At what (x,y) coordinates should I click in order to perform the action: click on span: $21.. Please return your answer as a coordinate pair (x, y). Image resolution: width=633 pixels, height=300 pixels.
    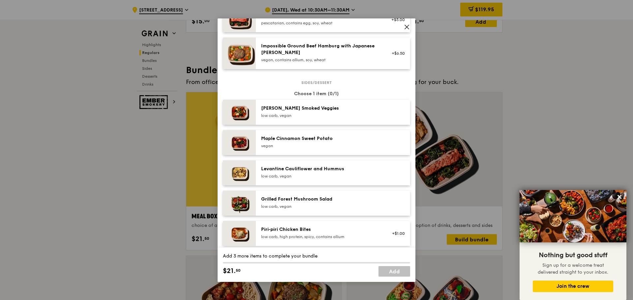
    Looking at the image, I should click on (229, 271).